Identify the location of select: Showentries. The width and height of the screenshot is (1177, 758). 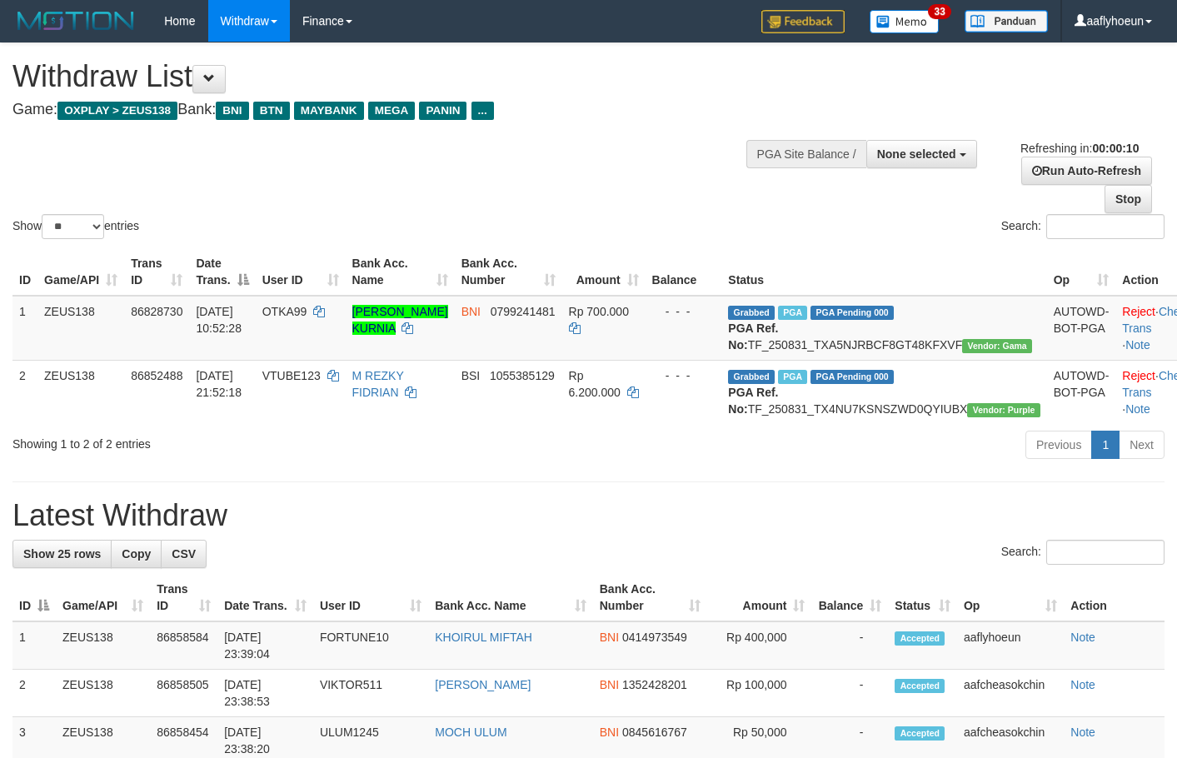
(72, 227).